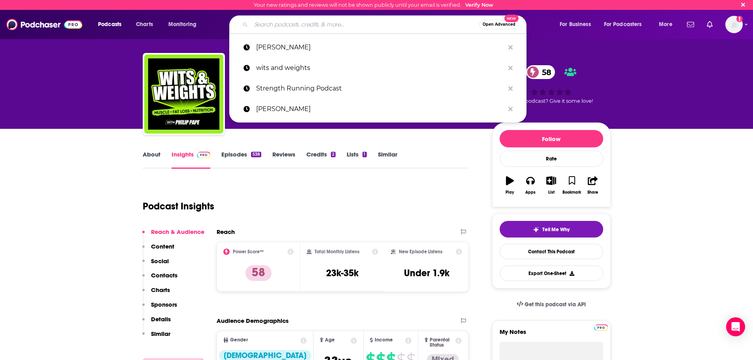 Image resolution: width=753 pixels, height=360 pixels. I want to click on div: Bookmark, so click(572, 192).